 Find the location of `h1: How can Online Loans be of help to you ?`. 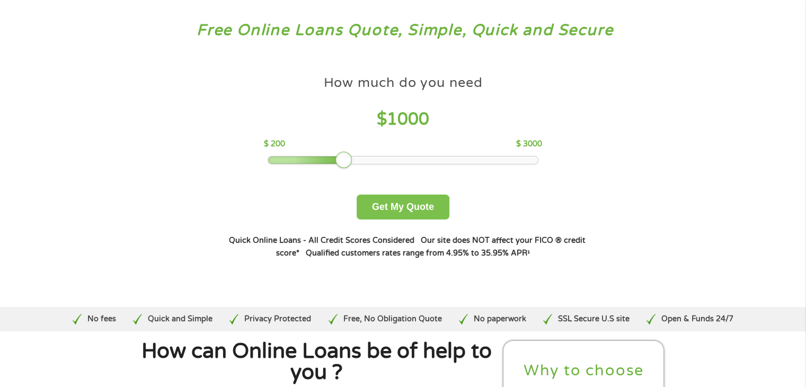

h1: How can Online Loans be of help to you ? is located at coordinates (317, 361).